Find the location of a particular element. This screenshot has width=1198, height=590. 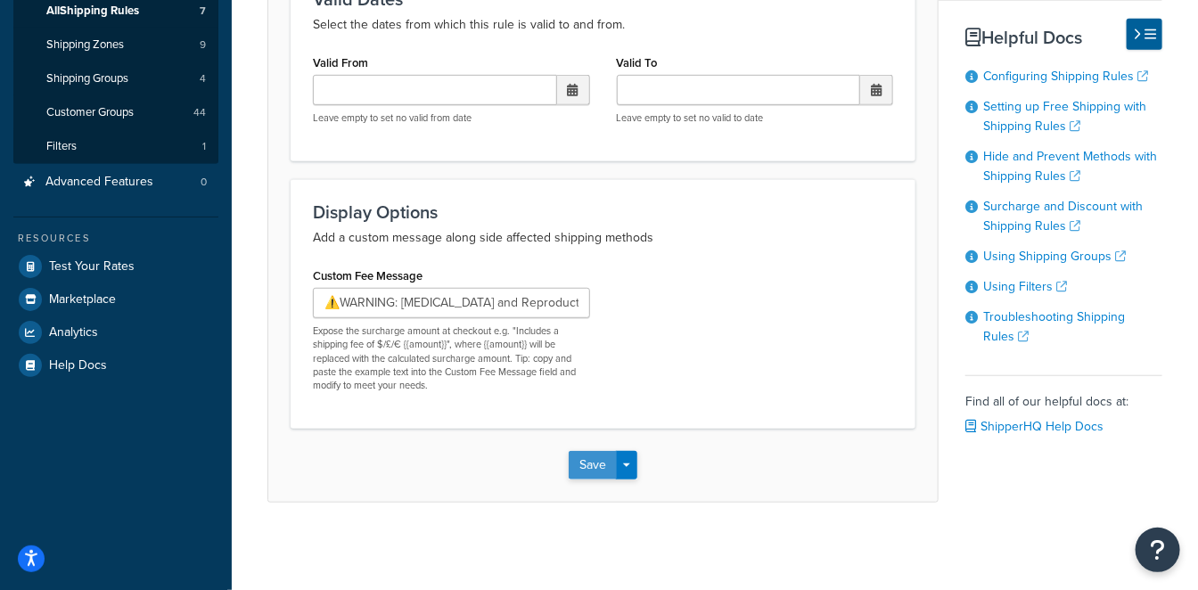

span: 7 is located at coordinates (202, 11).